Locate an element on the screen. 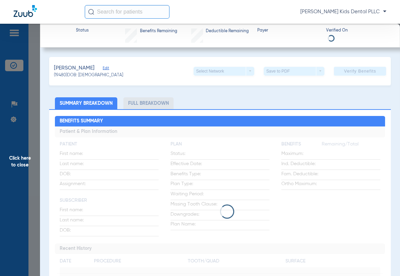  span: Payer is located at coordinates (288, 31).